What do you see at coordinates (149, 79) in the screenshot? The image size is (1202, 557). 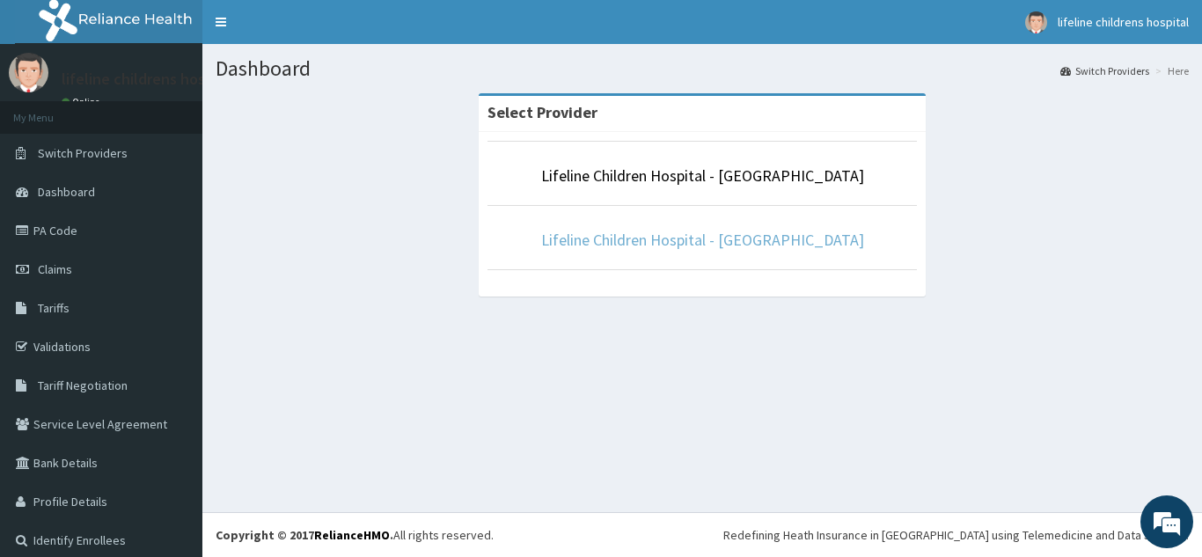 I see `p: lifeline childrens hospital` at bounding box center [149, 79].